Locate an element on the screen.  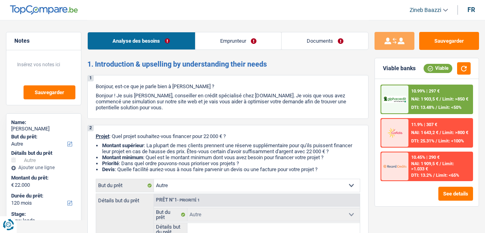
img: Record Credits is located at coordinates (395, 166).